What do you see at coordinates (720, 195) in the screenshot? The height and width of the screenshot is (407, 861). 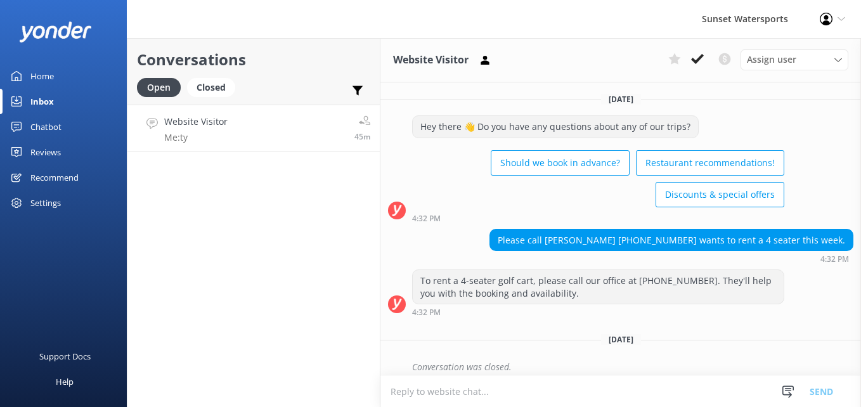 I see `button: Discounts & special offers` at bounding box center [720, 195].